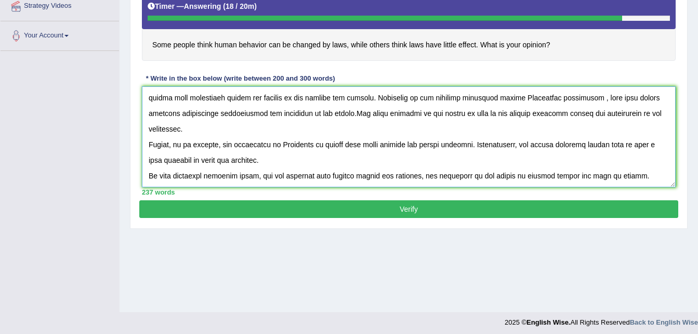 The height and width of the screenshot is (334, 698). What do you see at coordinates (60, 34) in the screenshot?
I see `a: Your Account` at bounding box center [60, 34].